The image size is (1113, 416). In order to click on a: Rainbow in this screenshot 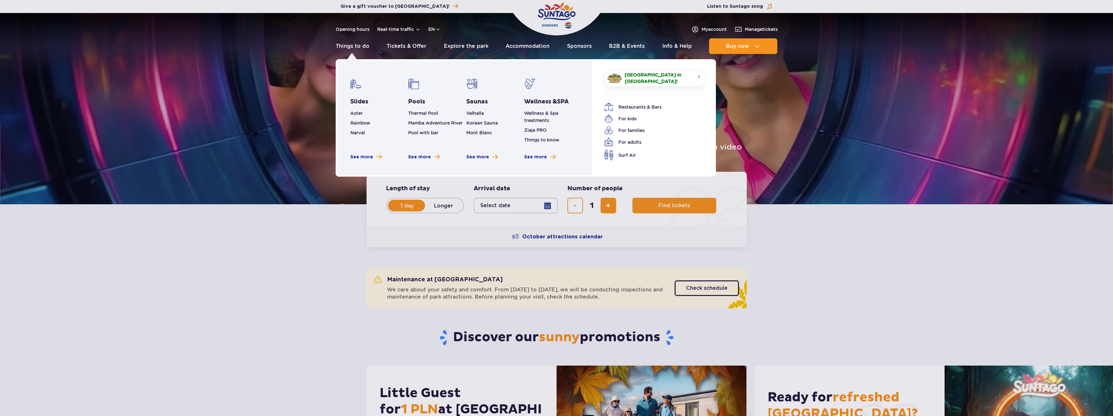, I will do `click(360, 123)`.